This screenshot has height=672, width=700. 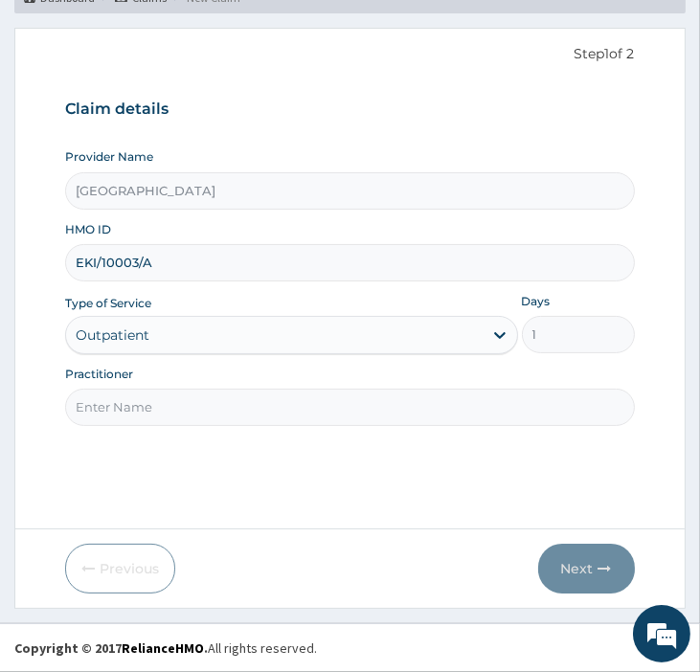 I want to click on p: Step 1 of 2, so click(x=350, y=55).